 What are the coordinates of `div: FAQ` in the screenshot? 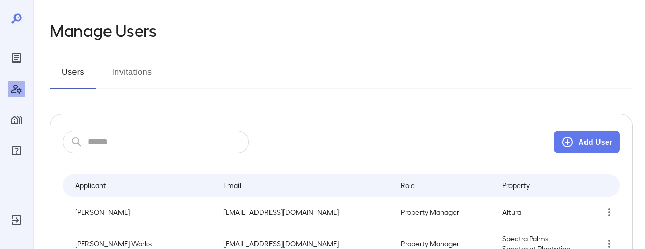 It's located at (17, 151).